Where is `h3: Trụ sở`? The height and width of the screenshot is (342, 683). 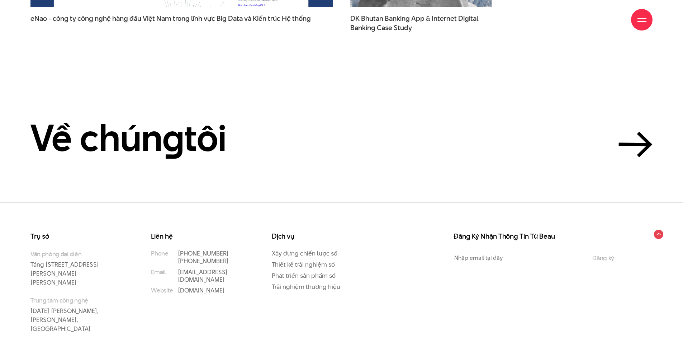
h3: Trụ sở is located at coordinates (76, 236).